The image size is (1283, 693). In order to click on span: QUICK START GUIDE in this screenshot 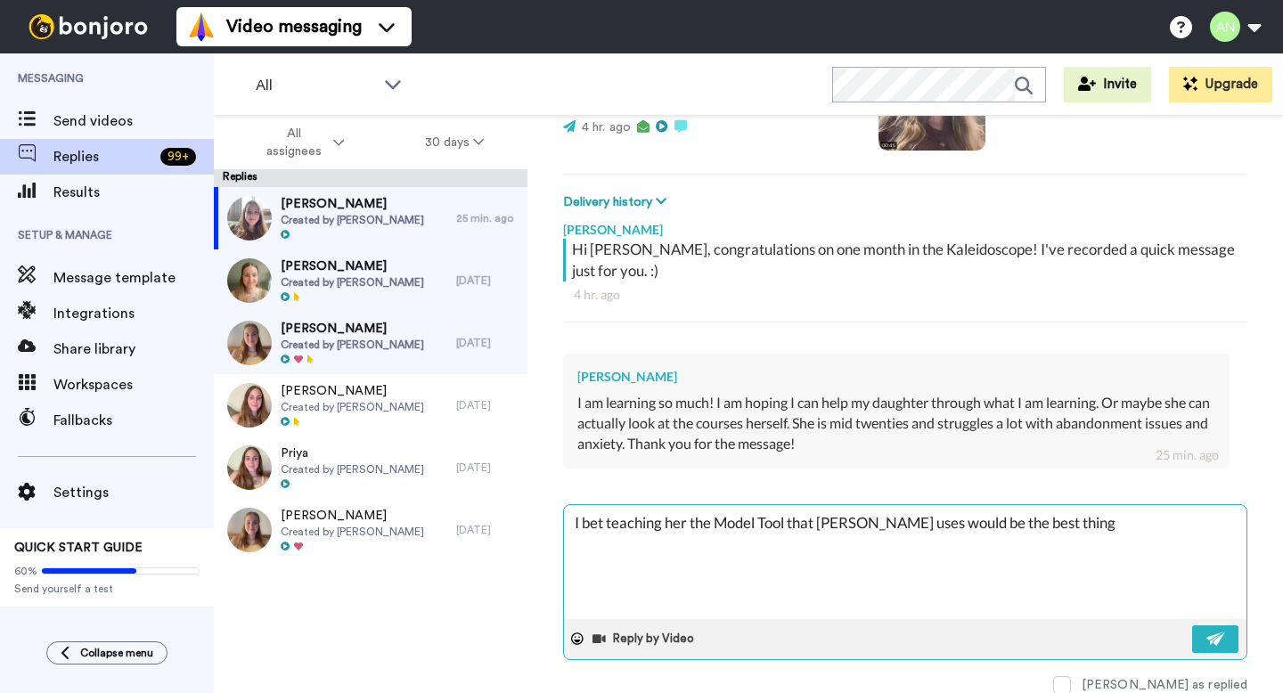, I will do `click(78, 548)`.